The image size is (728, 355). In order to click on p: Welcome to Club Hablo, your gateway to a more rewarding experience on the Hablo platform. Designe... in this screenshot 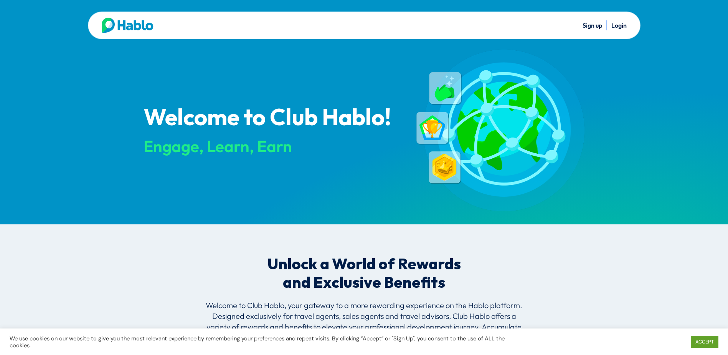, I will do `click(364, 325)`.